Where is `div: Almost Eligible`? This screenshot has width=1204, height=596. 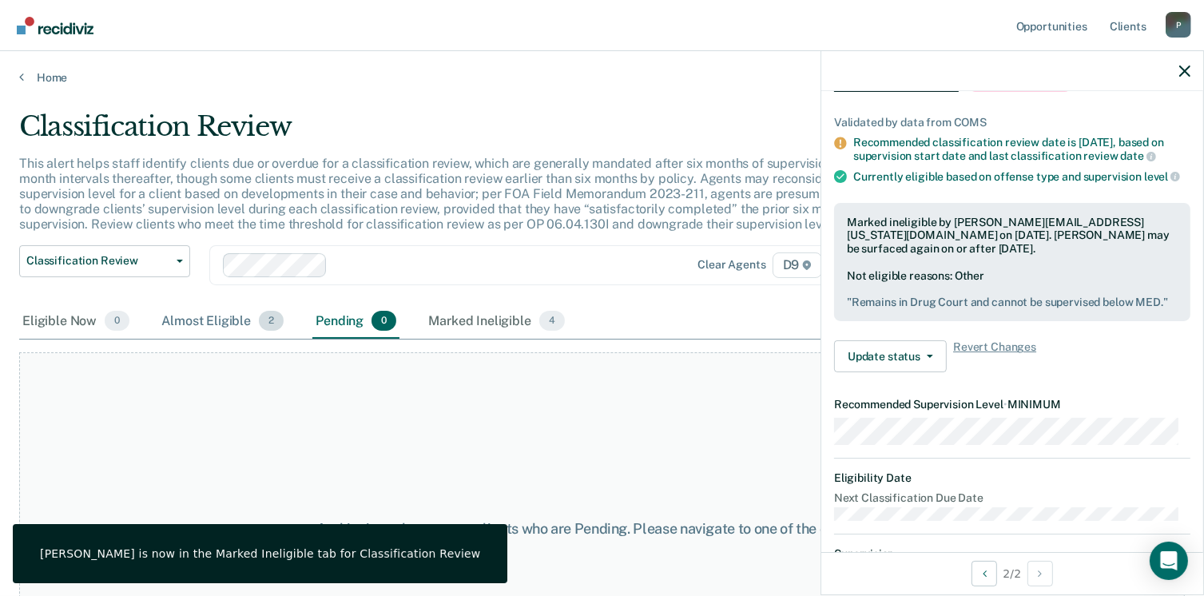 div: Almost Eligible is located at coordinates (222, 322).